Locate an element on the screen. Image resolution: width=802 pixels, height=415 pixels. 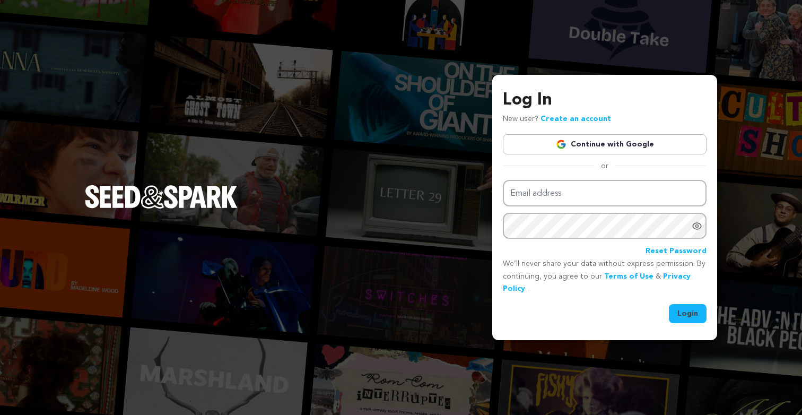
a: Show password as plain text. Warning: this will display your password on the screen. is located at coordinates (697, 226).